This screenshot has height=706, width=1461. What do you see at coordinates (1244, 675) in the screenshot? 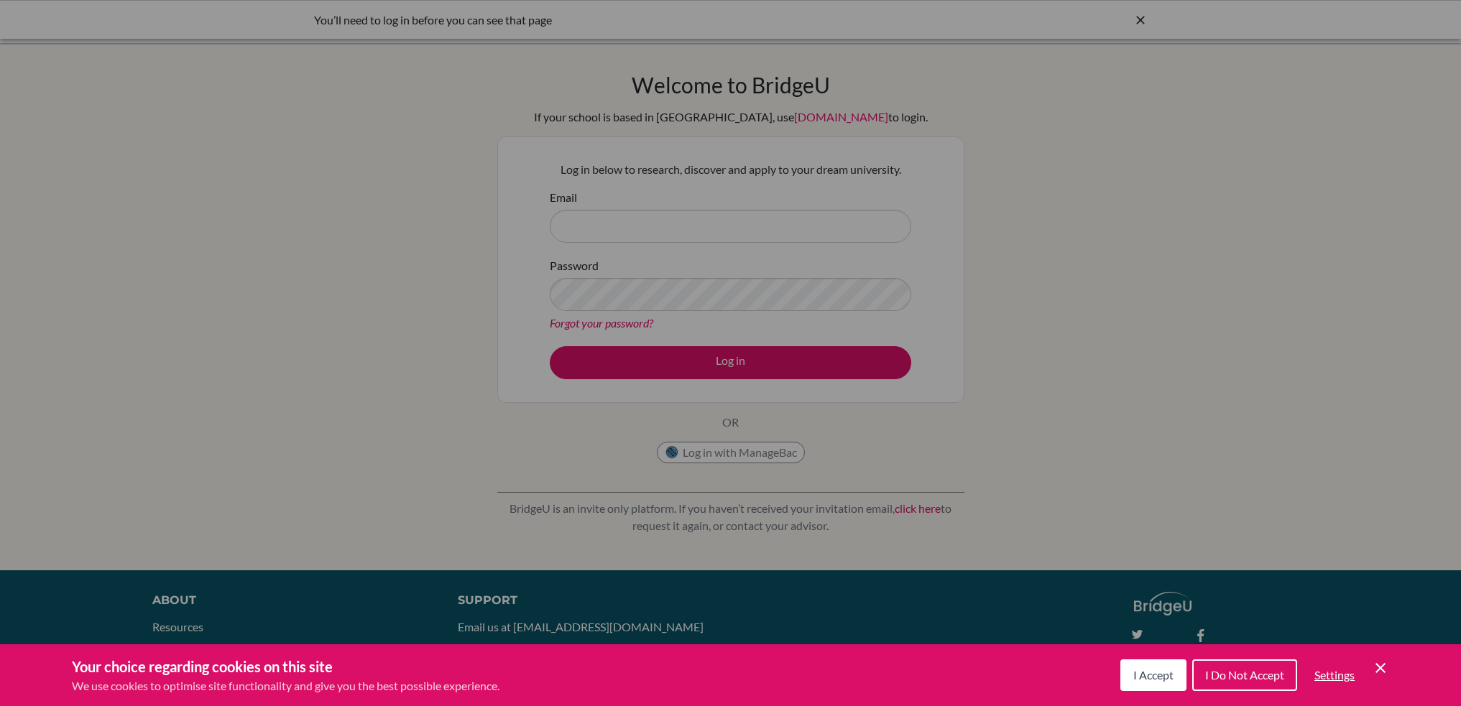
I see `button: I Do Not Accept` at bounding box center [1244, 675].